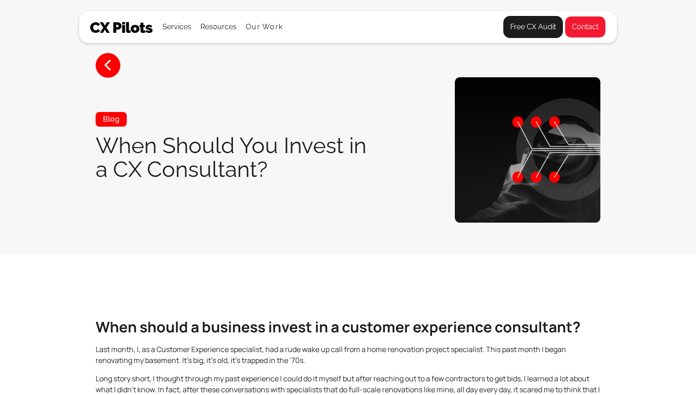 The width and height of the screenshot is (696, 395). Describe the element at coordinates (348, 327) in the screenshot. I see `h2: When should a business invest in a customer experience consultant?` at that location.